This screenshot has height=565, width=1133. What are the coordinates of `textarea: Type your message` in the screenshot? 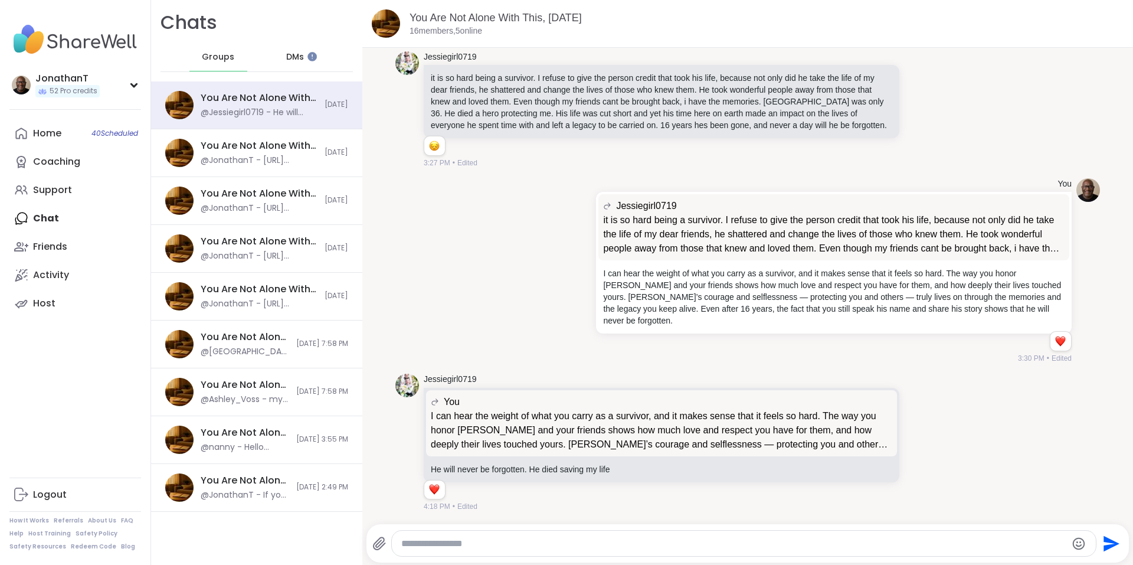 It's located at (734, 543).